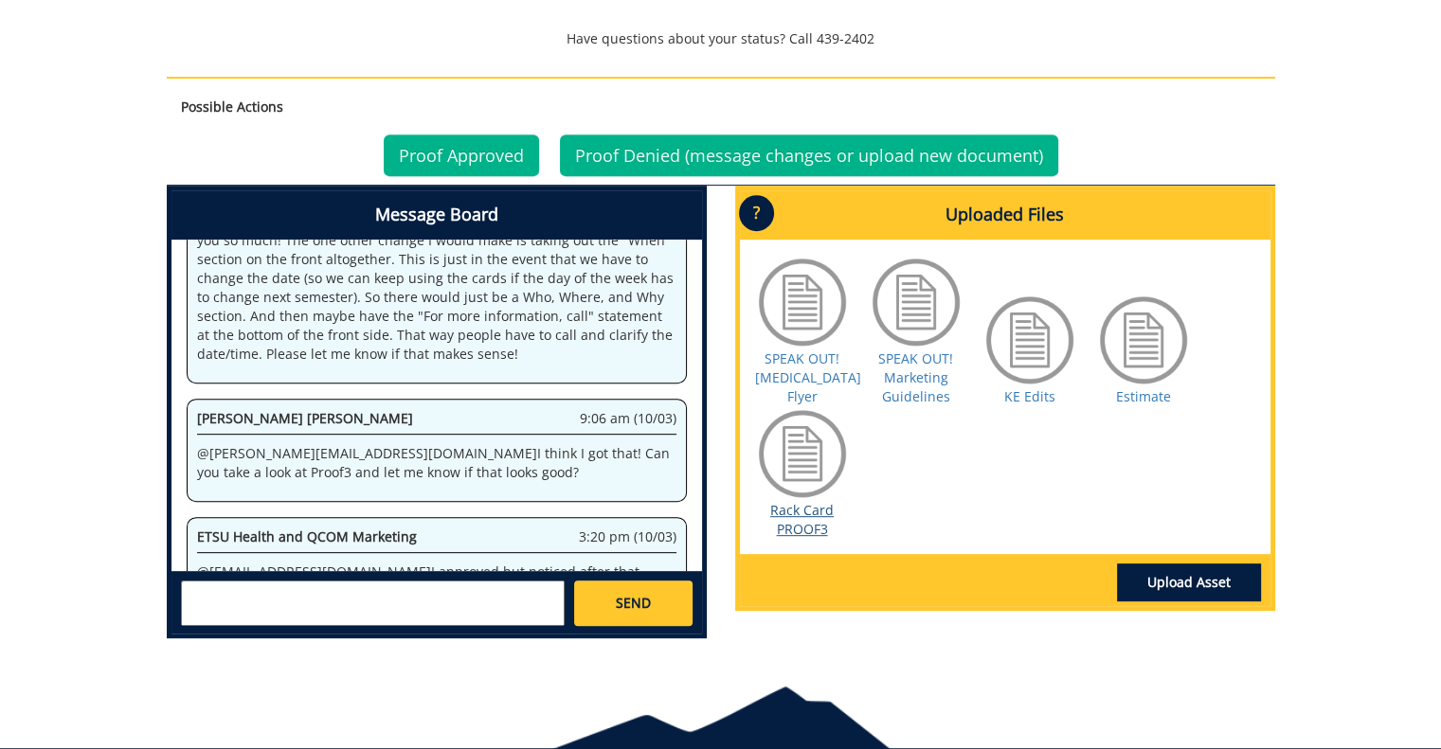 The width and height of the screenshot is (1441, 749). Describe the element at coordinates (809, 155) in the screenshot. I see `a: Proof Denied (message changes or upload new document)` at that location.